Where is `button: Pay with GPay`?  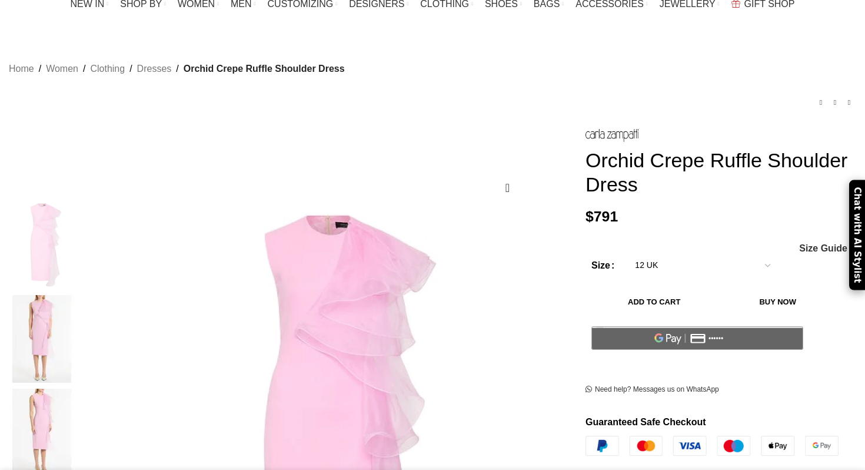
button: Pay with GPay is located at coordinates (697, 338).